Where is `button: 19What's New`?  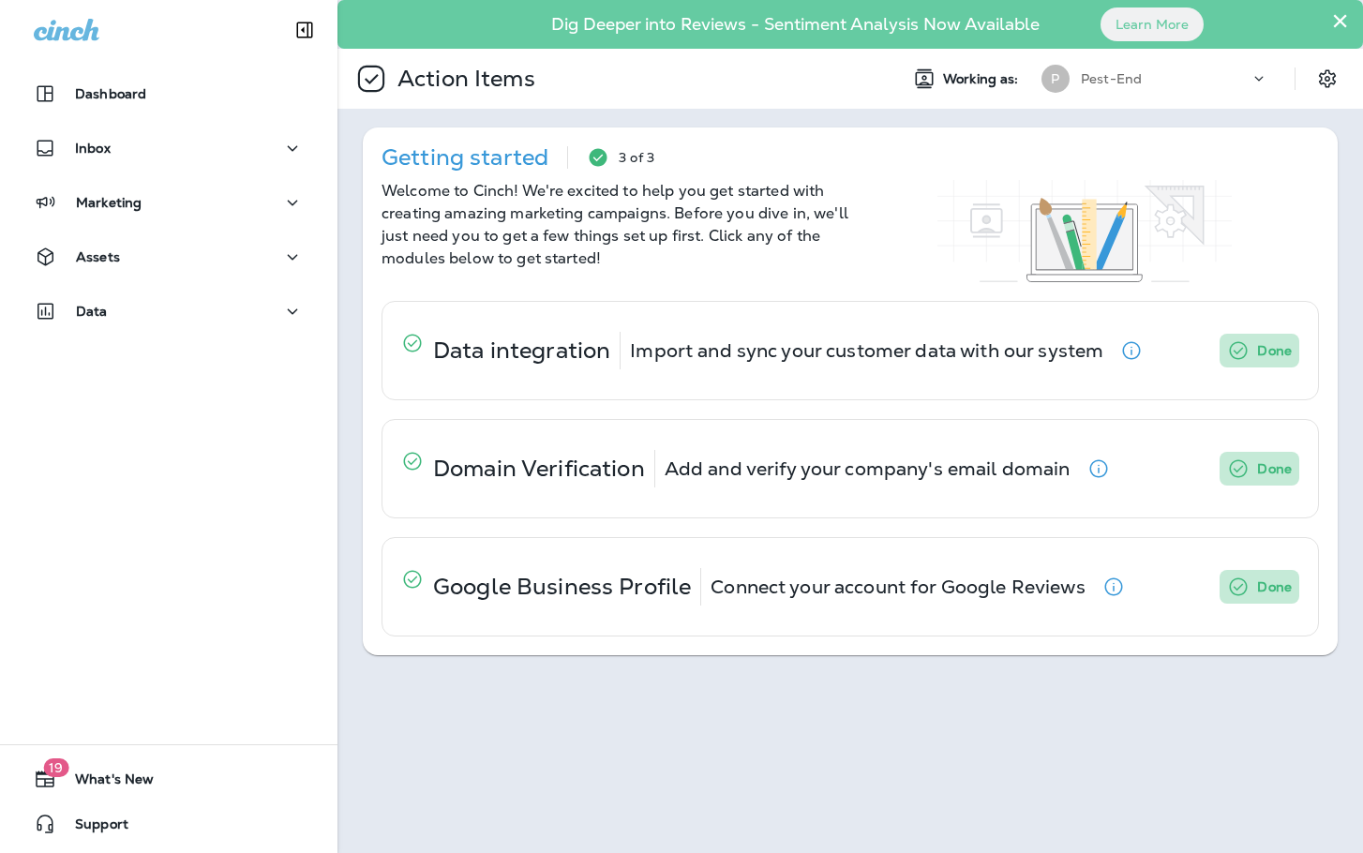
button: 19What's New is located at coordinates (169, 779).